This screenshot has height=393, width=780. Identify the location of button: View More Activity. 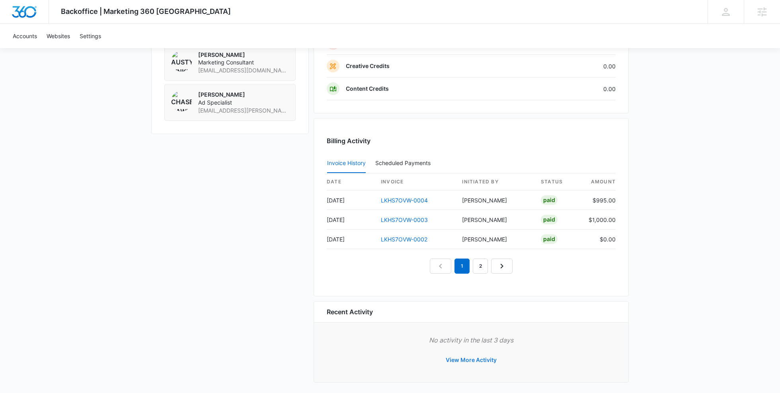
(471, 360).